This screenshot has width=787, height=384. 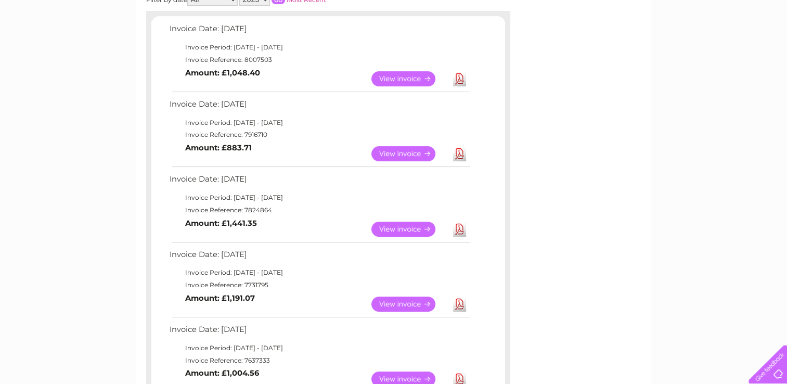 I want to click on a: 0333 014 3131, so click(x=627, y=11).